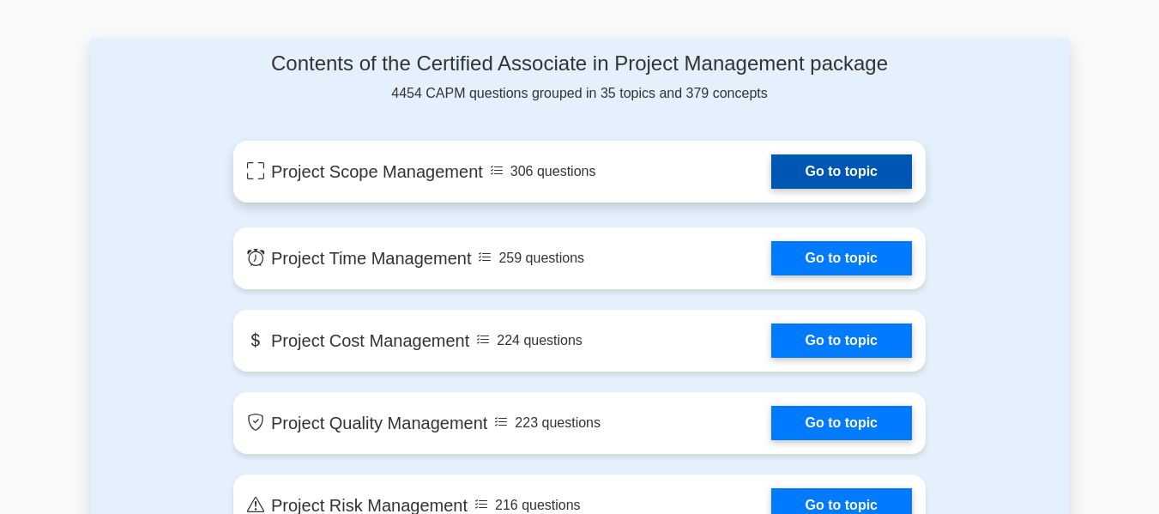 The image size is (1159, 514). What do you see at coordinates (579, 63) in the screenshot?
I see `h4: Contents of the Certified Associate in Project Management package` at bounding box center [579, 63].